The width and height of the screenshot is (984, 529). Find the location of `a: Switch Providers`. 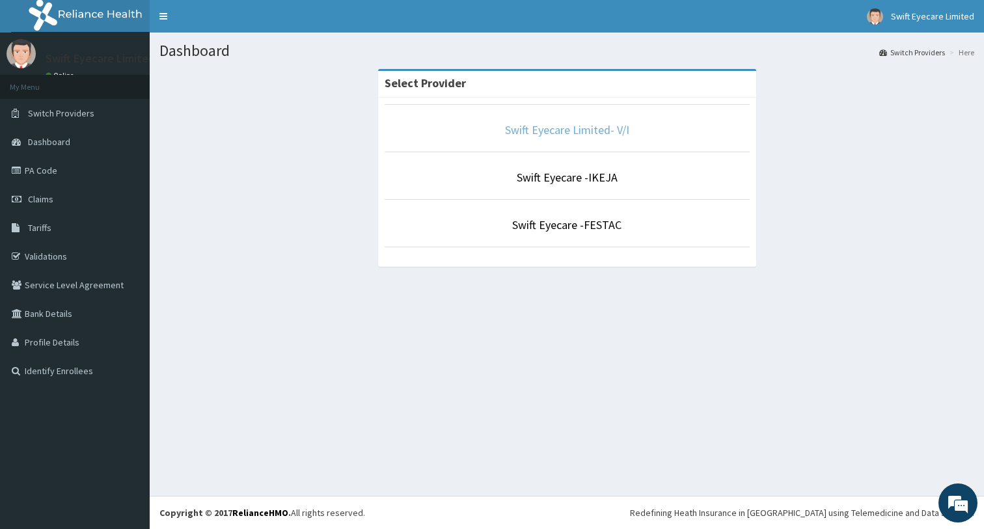

a: Switch Providers is located at coordinates (912, 52).